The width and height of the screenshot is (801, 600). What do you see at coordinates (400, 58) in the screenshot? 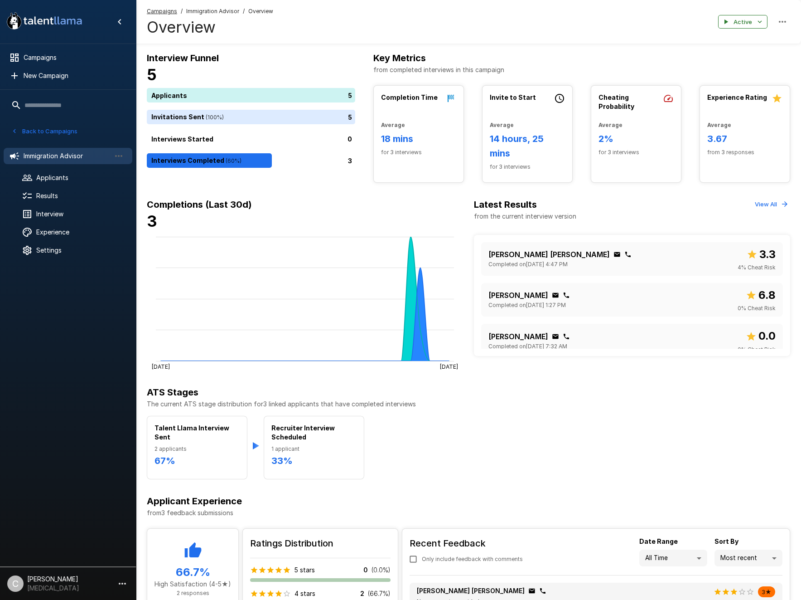
I see `b: Key Metrics` at bounding box center [400, 58].